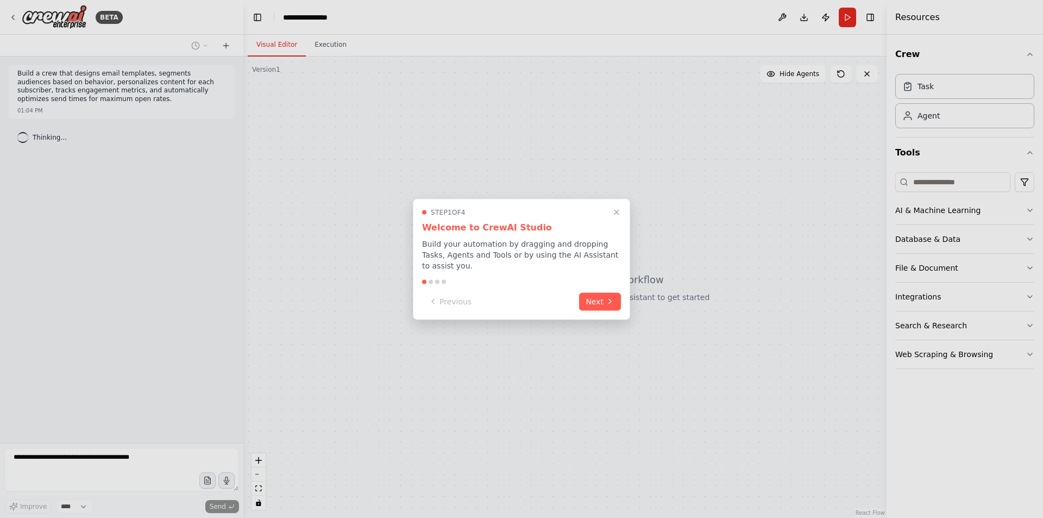 The height and width of the screenshot is (518, 1043). What do you see at coordinates (258, 17) in the screenshot?
I see `button: Hide left sidebar` at bounding box center [258, 17].